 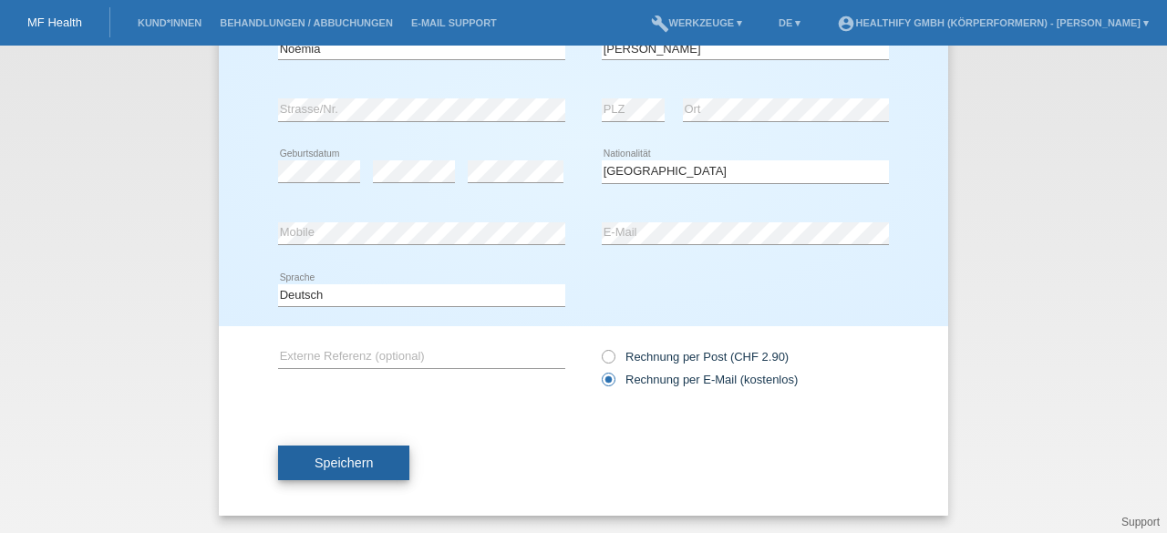 I want to click on span: Speichern, so click(x=344, y=463).